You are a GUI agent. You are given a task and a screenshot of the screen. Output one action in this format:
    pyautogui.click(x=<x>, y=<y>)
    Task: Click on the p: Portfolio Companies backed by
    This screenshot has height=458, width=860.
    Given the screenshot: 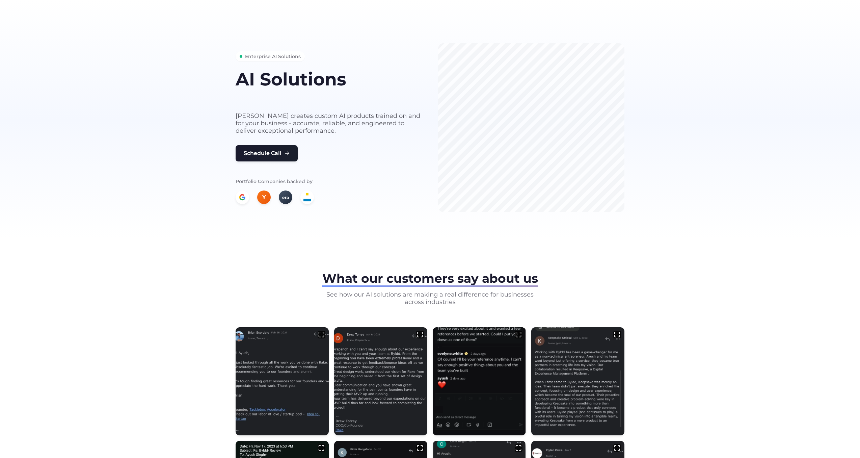 What is the action you would take?
    pyautogui.click(x=329, y=181)
    